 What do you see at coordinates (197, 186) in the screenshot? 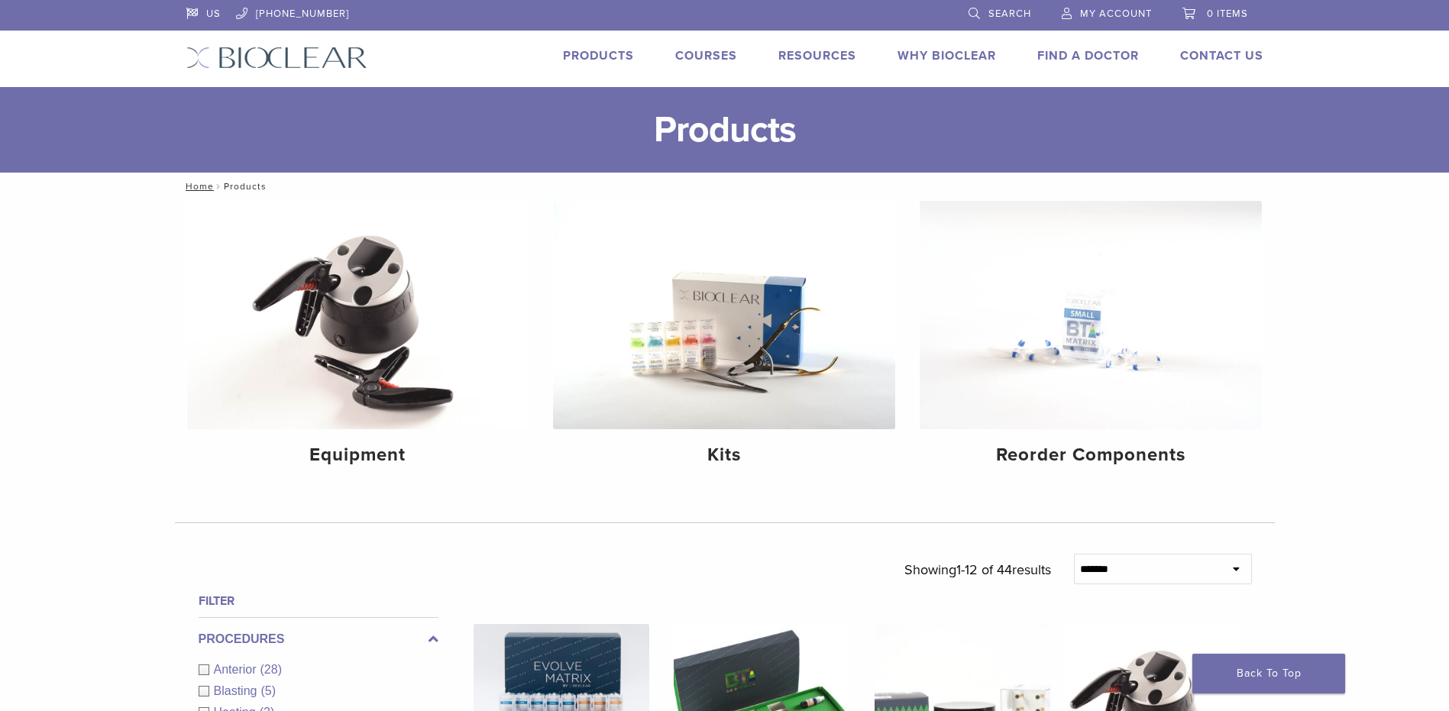
I see `a: Home` at bounding box center [197, 186].